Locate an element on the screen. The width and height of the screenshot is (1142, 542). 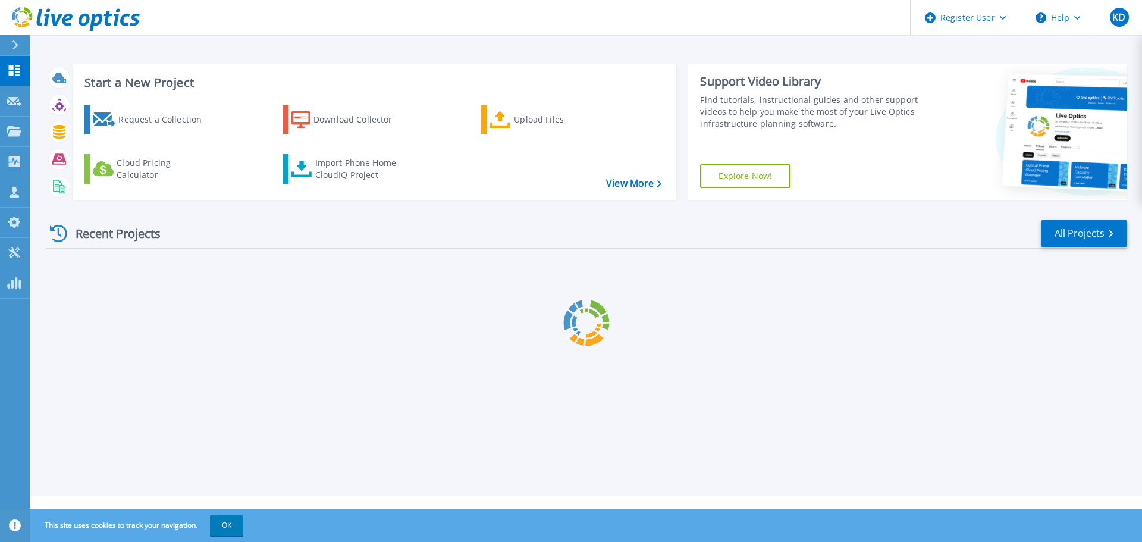
div: Support Video Library is located at coordinates (812, 81).